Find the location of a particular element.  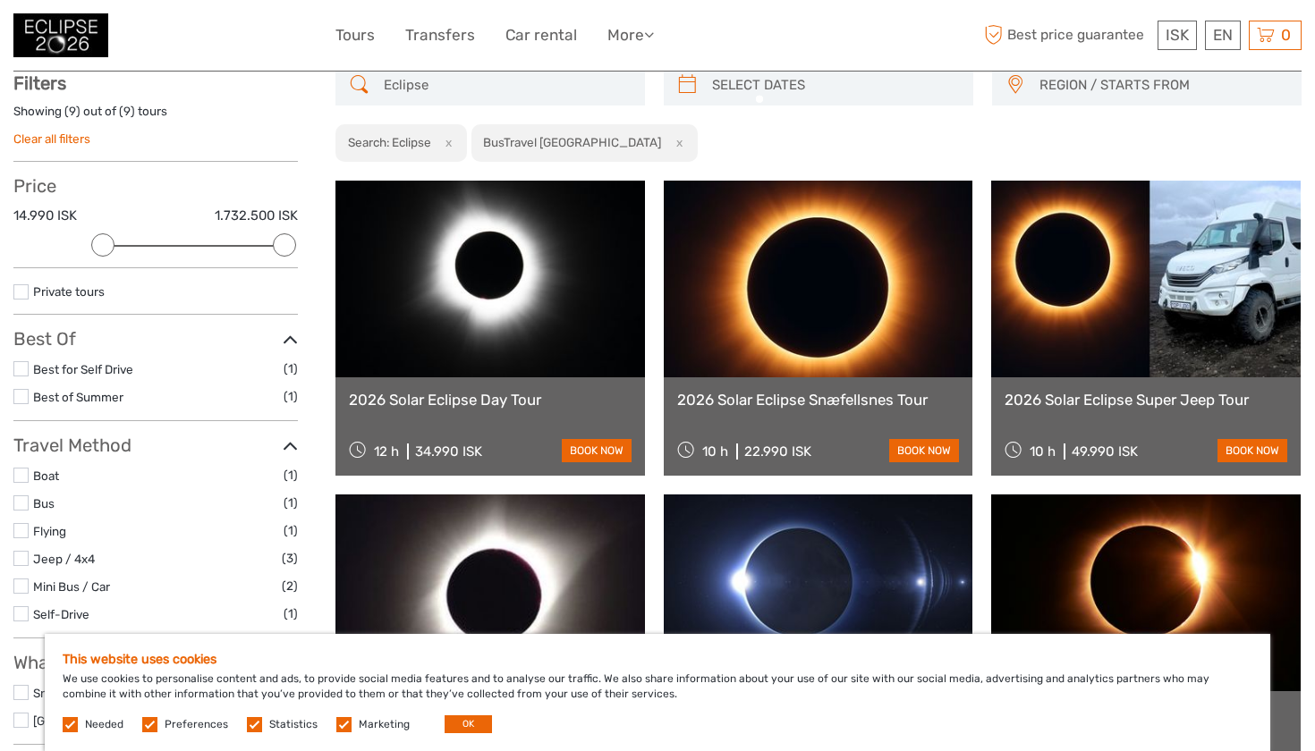

a: Jeep / 4x4 is located at coordinates (64, 559).